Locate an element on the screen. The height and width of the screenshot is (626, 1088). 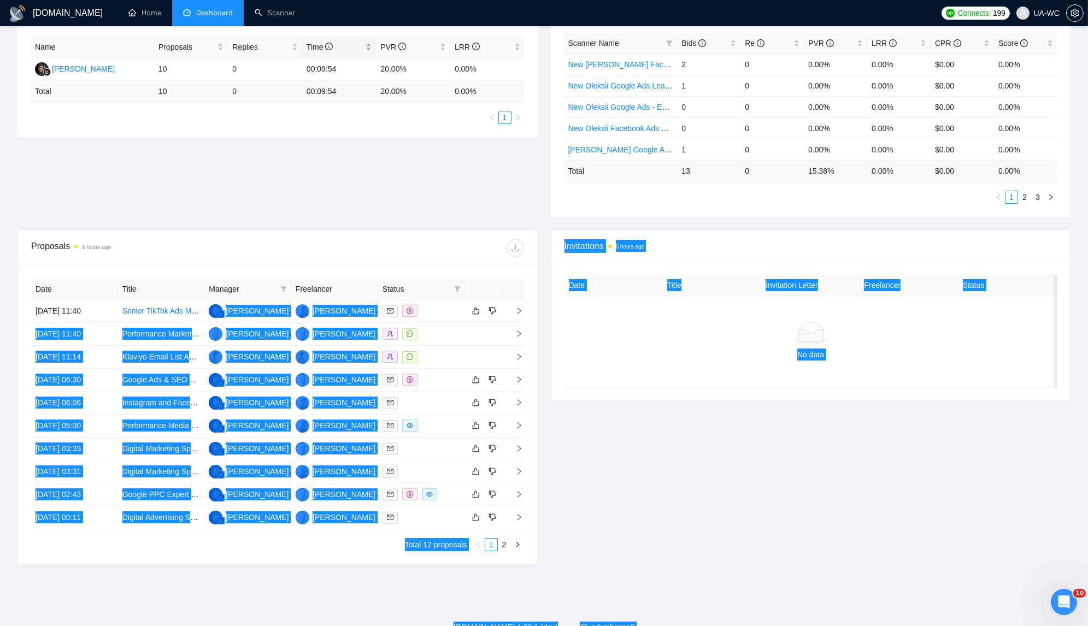
span: CPR is located at coordinates (947, 43).